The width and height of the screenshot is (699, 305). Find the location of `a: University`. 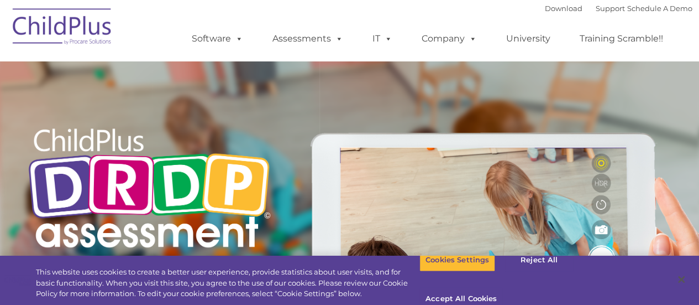

a: University is located at coordinates (528, 39).